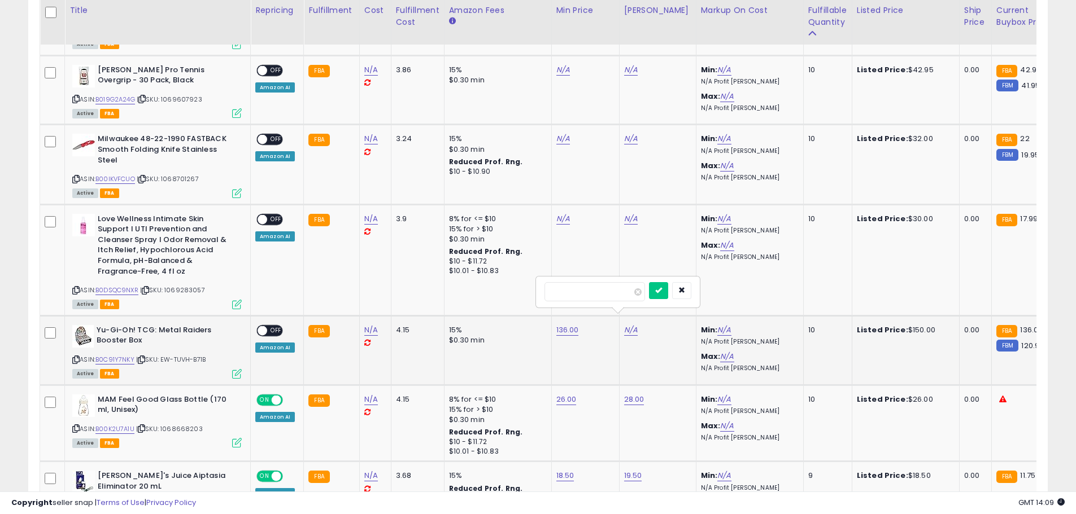 This screenshot has height=514, width=1076. Describe the element at coordinates (496, 400) in the screenshot. I see `div: 8% for <= $10` at that location.